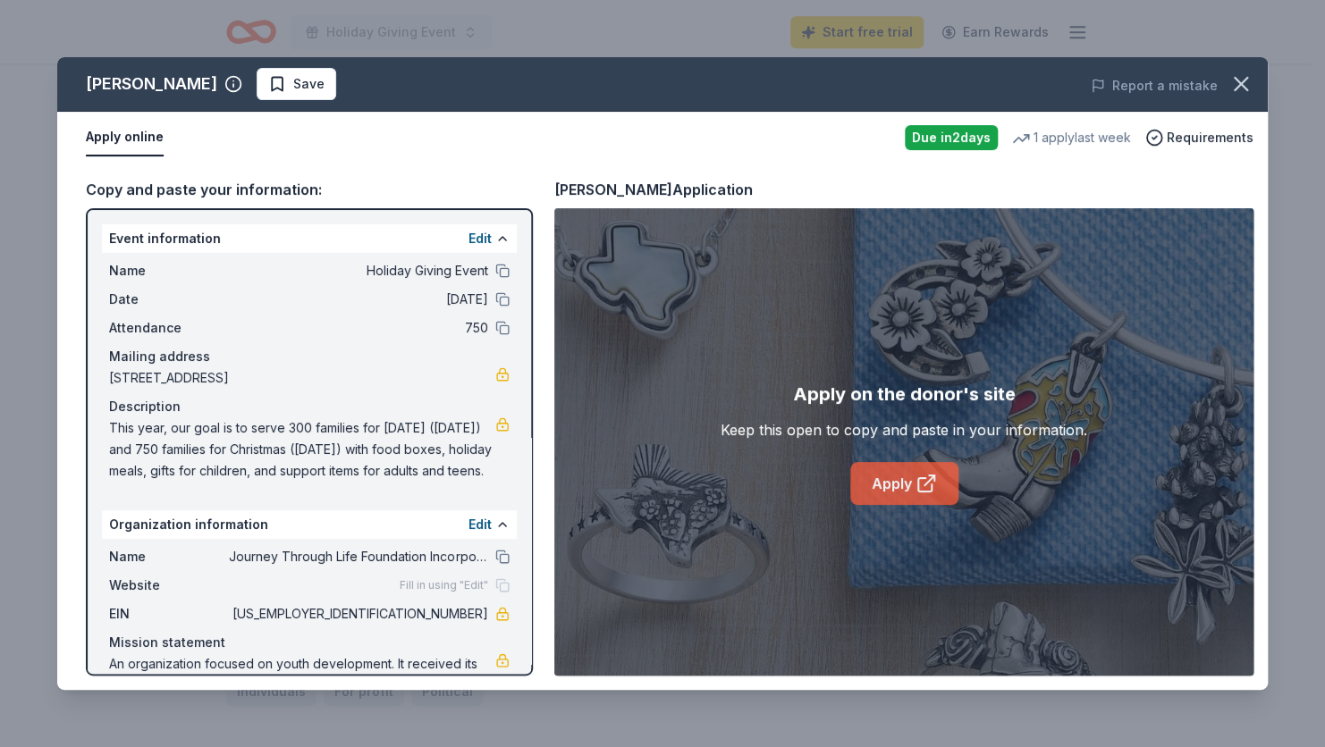 Image resolution: width=1325 pixels, height=747 pixels. What do you see at coordinates (124, 138) in the screenshot?
I see `button: Apply online` at bounding box center [124, 138].